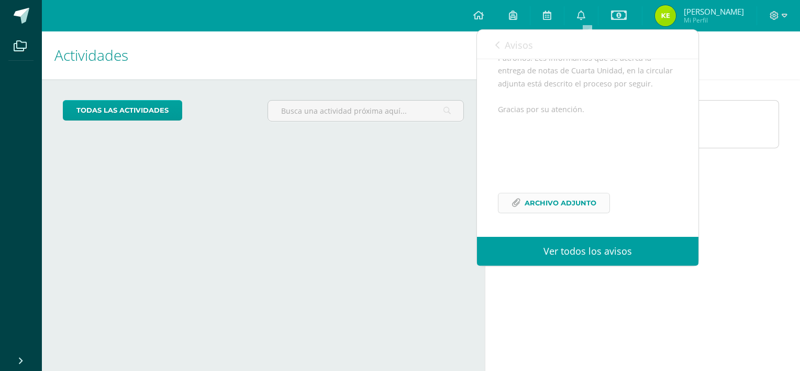 The height and width of the screenshot is (371, 800). What do you see at coordinates (587, 251) in the screenshot?
I see `a: Ver todos los avisos` at bounding box center [587, 251].